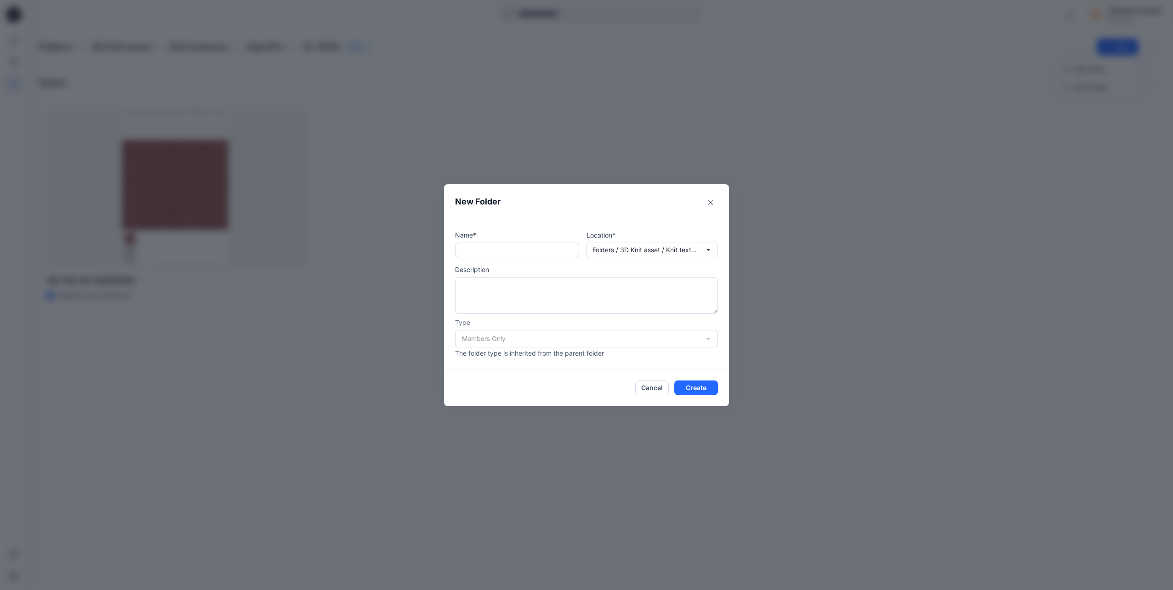 This screenshot has height=590, width=1173. Describe the element at coordinates (587, 269) in the screenshot. I see `p: Description` at that location.